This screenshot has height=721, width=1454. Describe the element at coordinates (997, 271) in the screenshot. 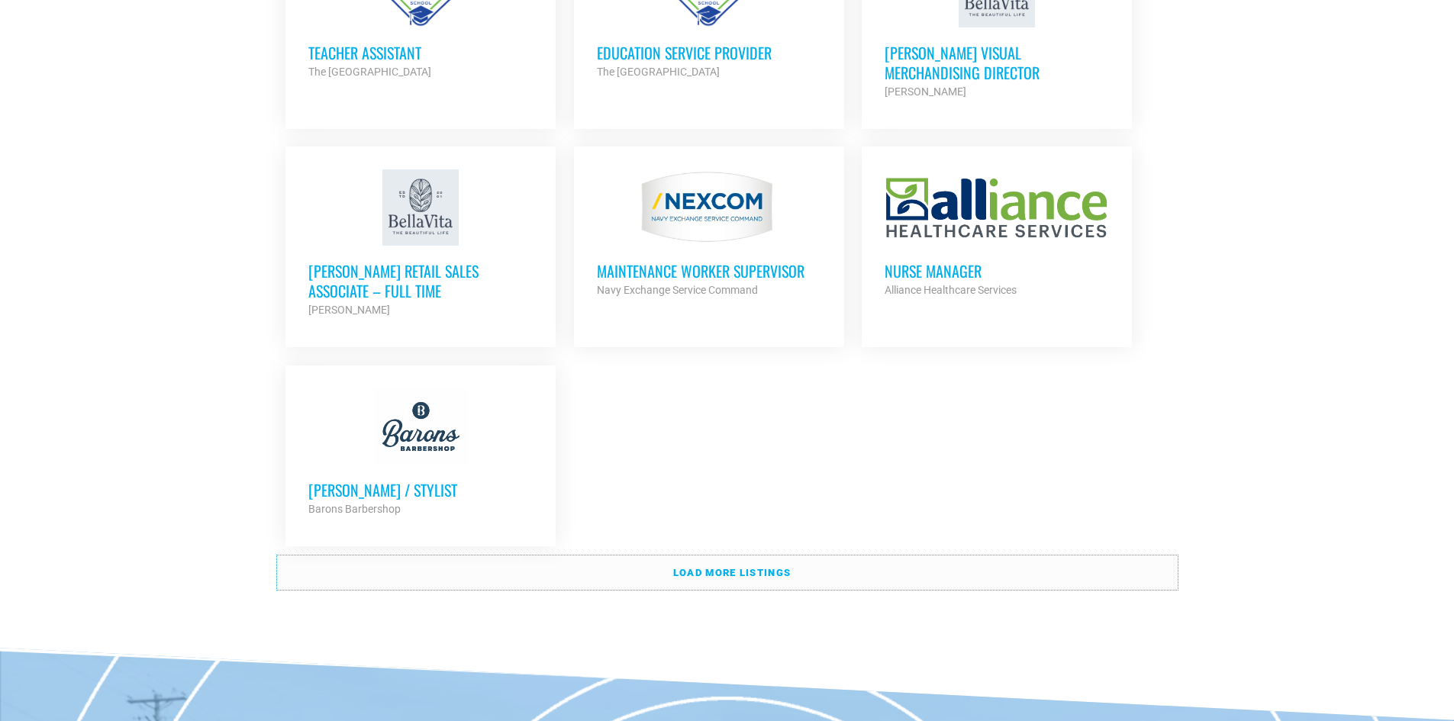

I see `h3: Nurse Manager` at that location.